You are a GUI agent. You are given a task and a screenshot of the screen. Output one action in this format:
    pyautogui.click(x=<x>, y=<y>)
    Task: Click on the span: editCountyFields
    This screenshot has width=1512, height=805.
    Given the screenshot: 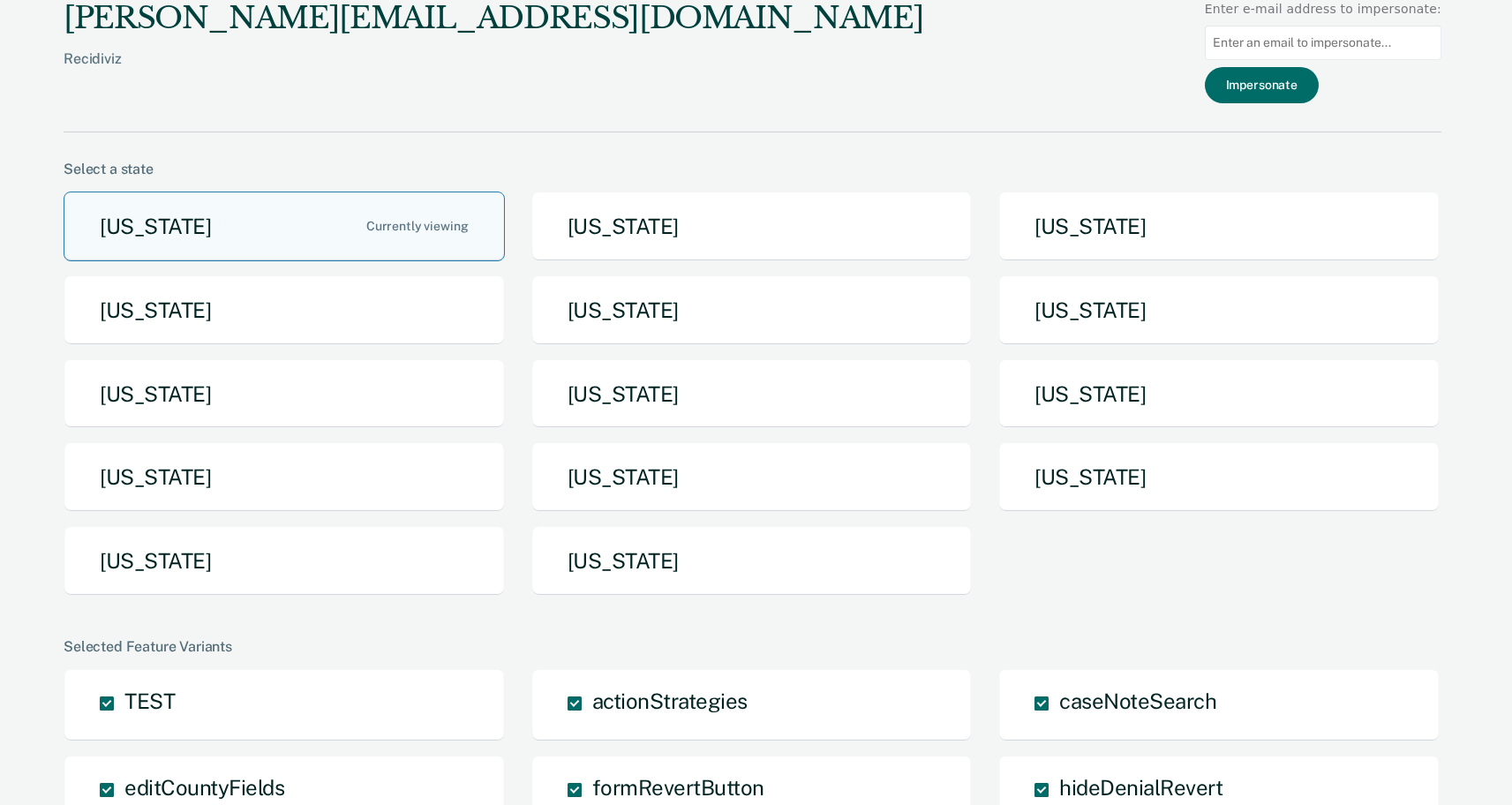 What is the action you would take?
    pyautogui.click(x=204, y=788)
    